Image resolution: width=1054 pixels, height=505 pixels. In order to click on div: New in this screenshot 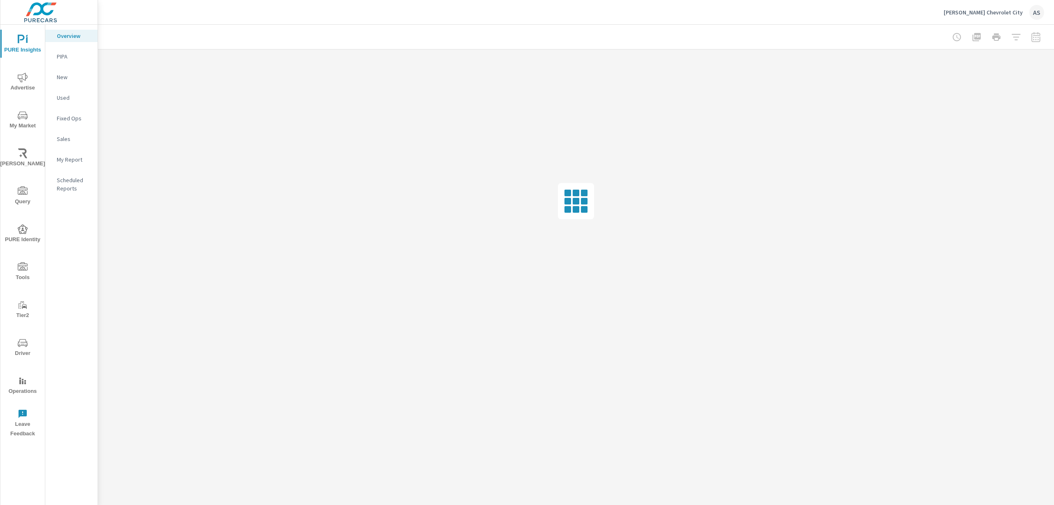, I will do `click(71, 77)`.